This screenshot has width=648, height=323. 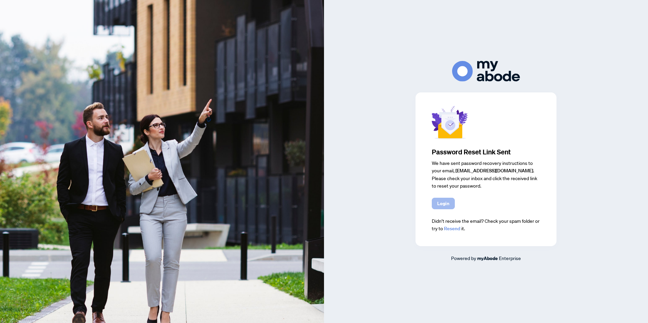 I want to click on img: Mail Sent, so click(x=449, y=123).